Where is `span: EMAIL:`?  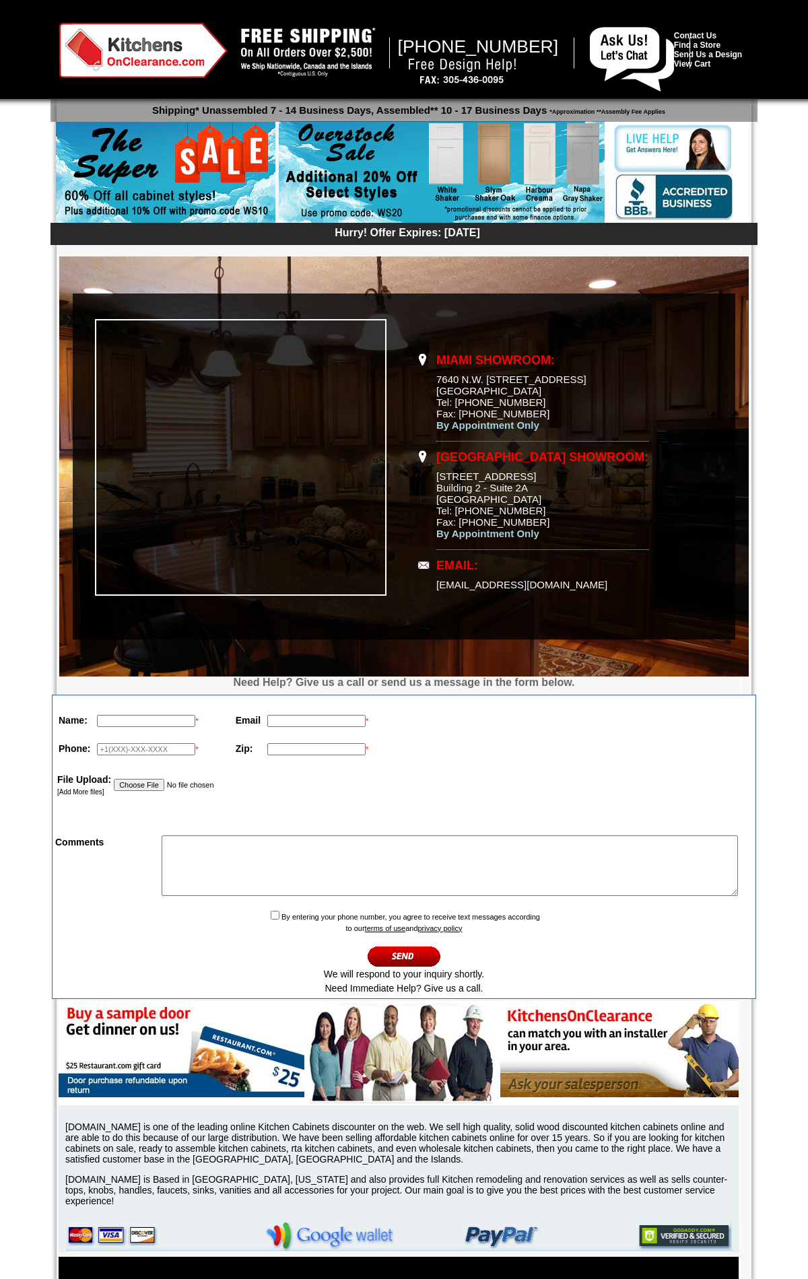 span: EMAIL: is located at coordinates (457, 565).